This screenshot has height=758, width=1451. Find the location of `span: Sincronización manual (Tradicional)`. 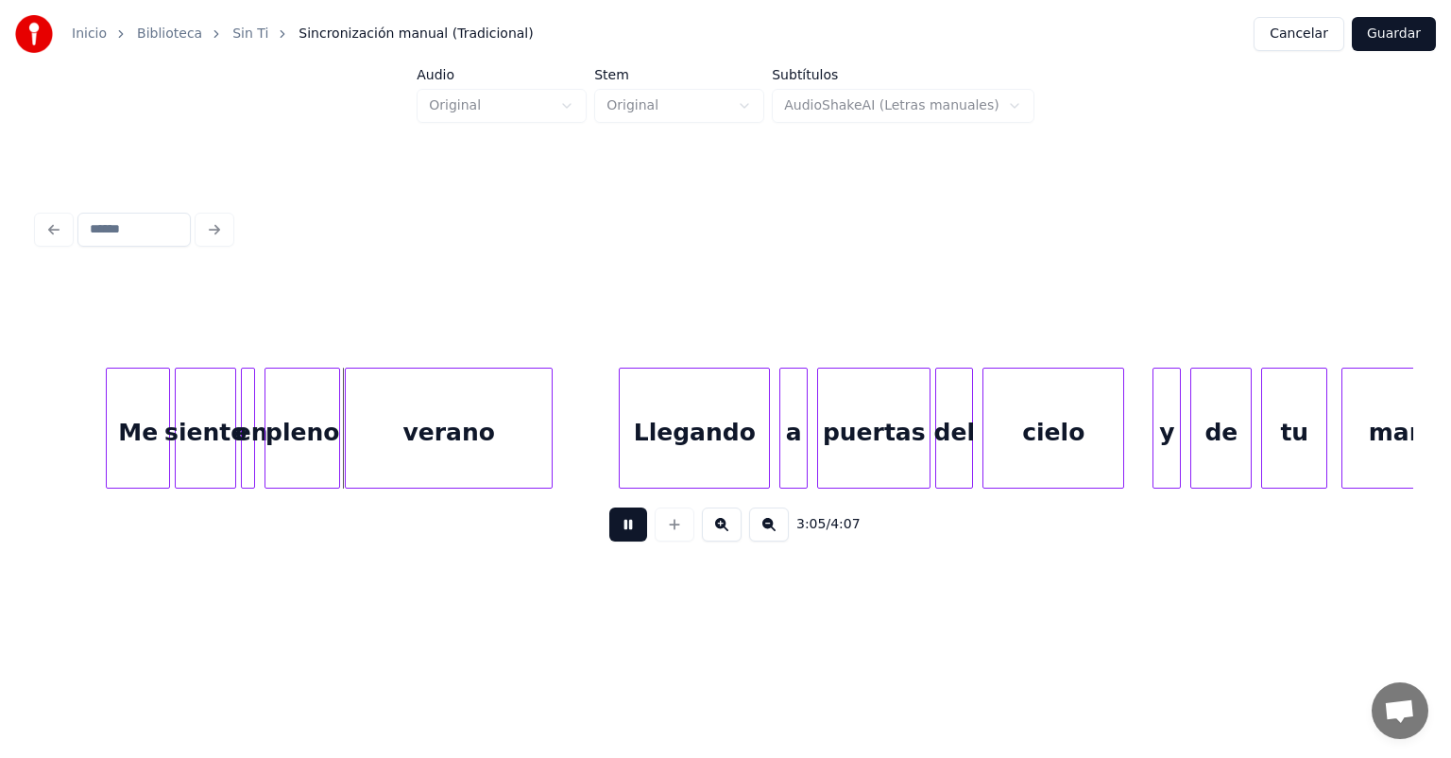

span: Sincronización manual (Tradicional) is located at coordinates (416, 34).